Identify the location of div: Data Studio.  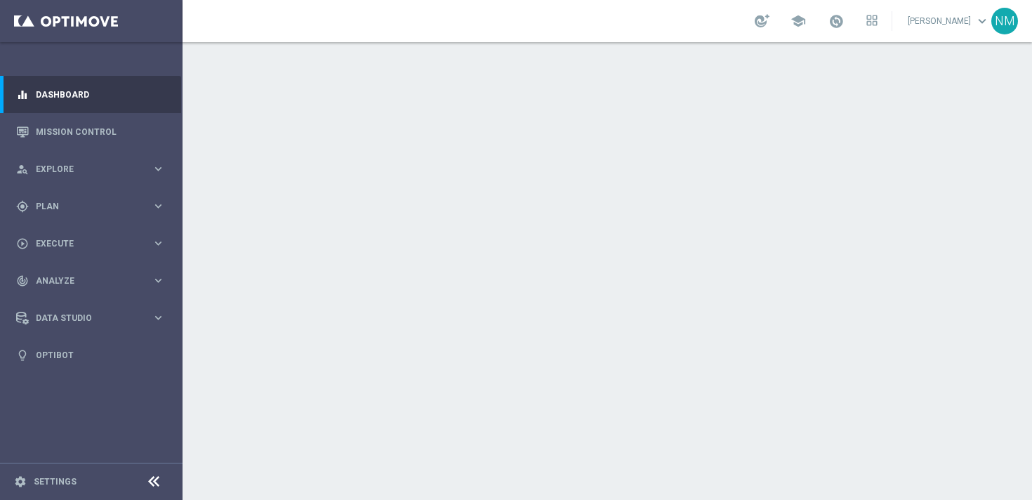
(84, 318).